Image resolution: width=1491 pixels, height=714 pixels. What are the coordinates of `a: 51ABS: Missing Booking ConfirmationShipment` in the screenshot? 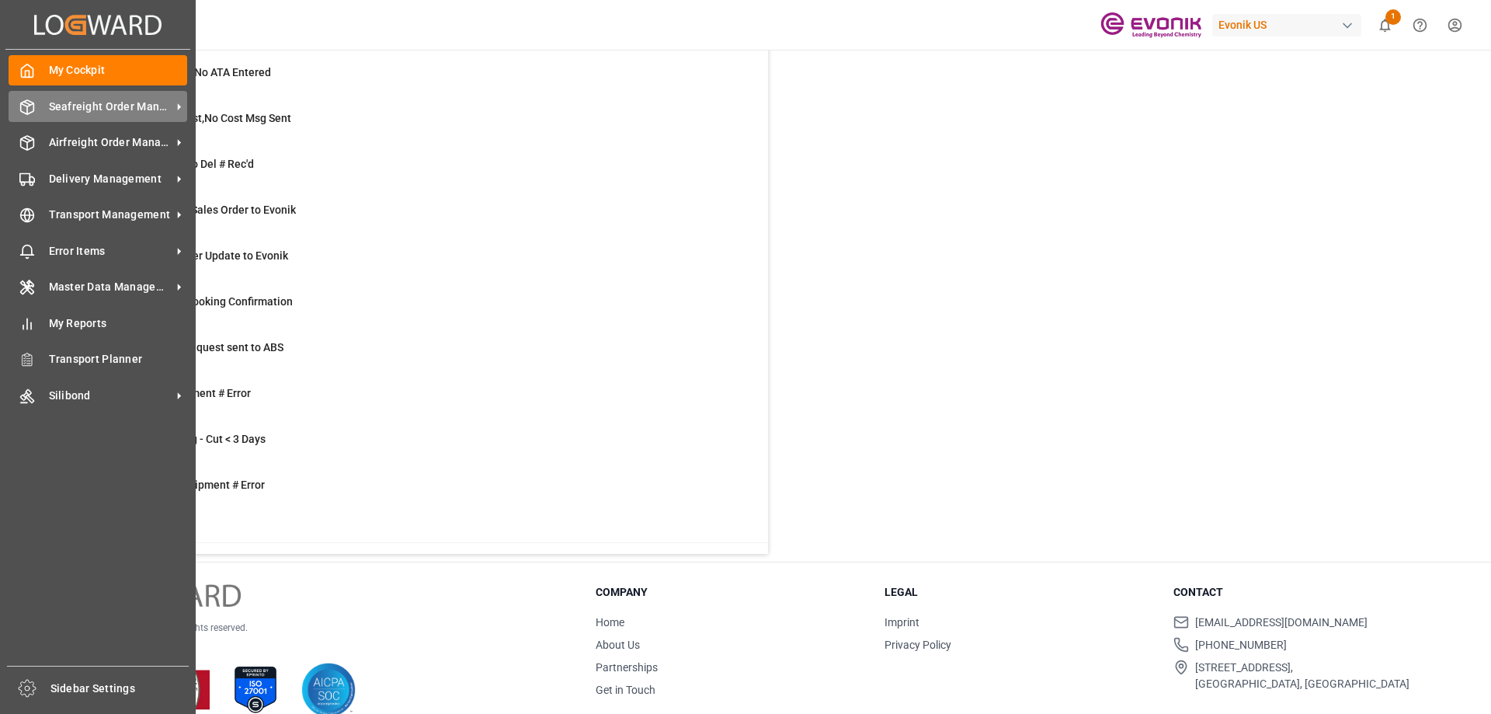 It's located at (414, 310).